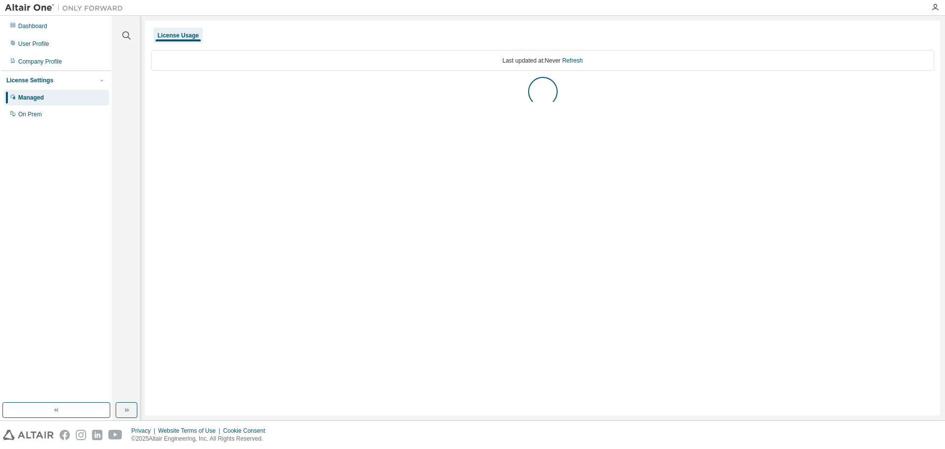 The height and width of the screenshot is (449, 945). Describe the element at coordinates (178, 35) in the screenshot. I see `div: License Usage` at that location.